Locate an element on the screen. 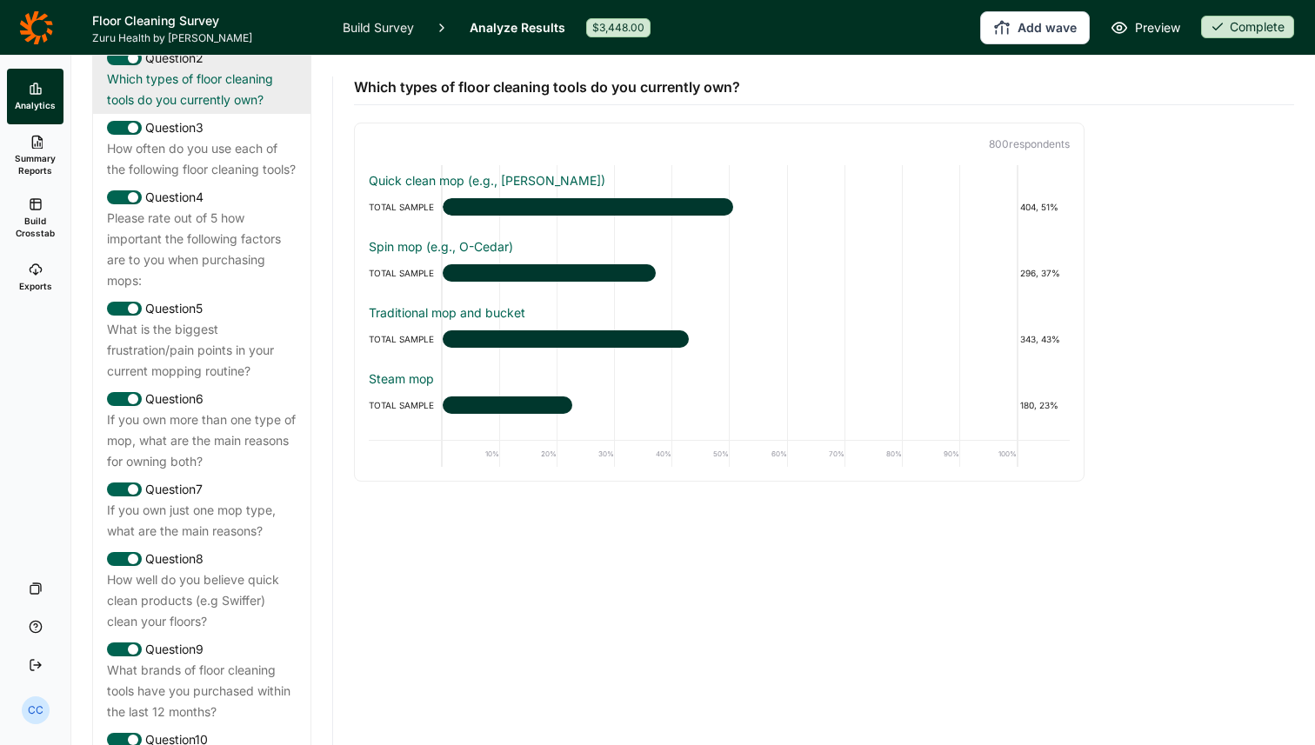 The height and width of the screenshot is (745, 1315). div: 180, 23% is located at coordinates (1044, 405).